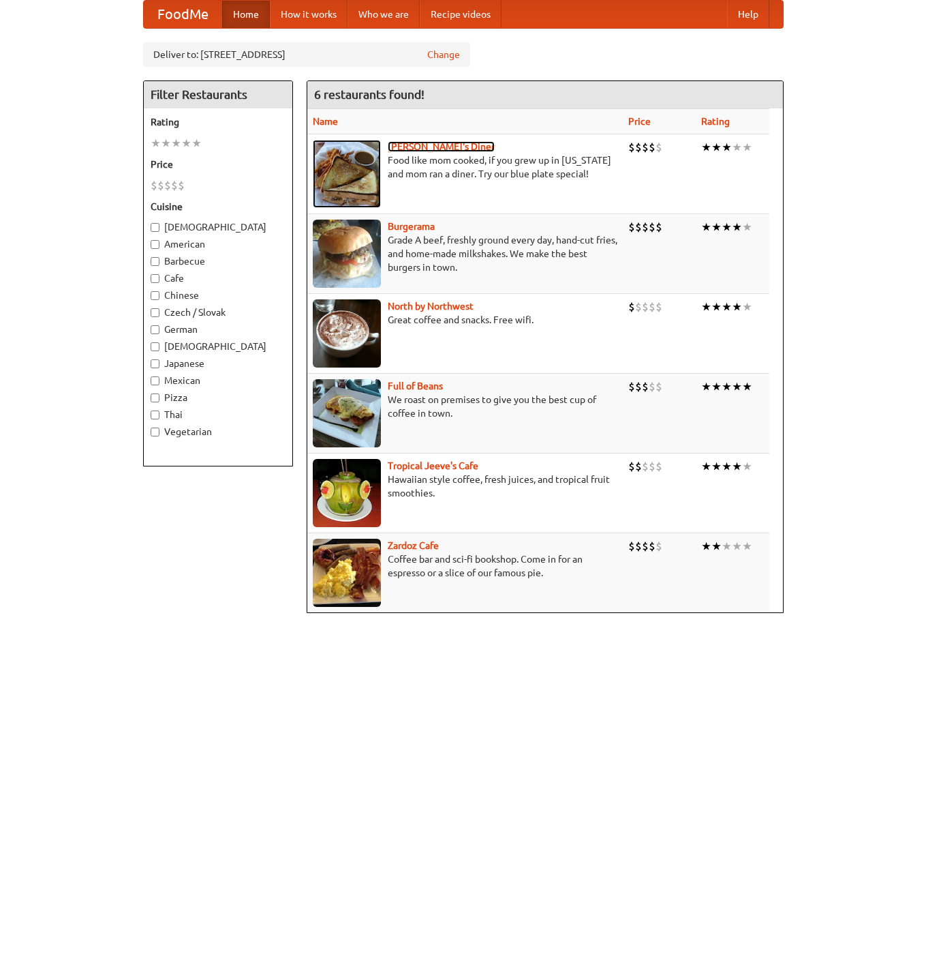  Describe the element at coordinates (218, 122) in the screenshot. I see `h5: Rating` at that location.